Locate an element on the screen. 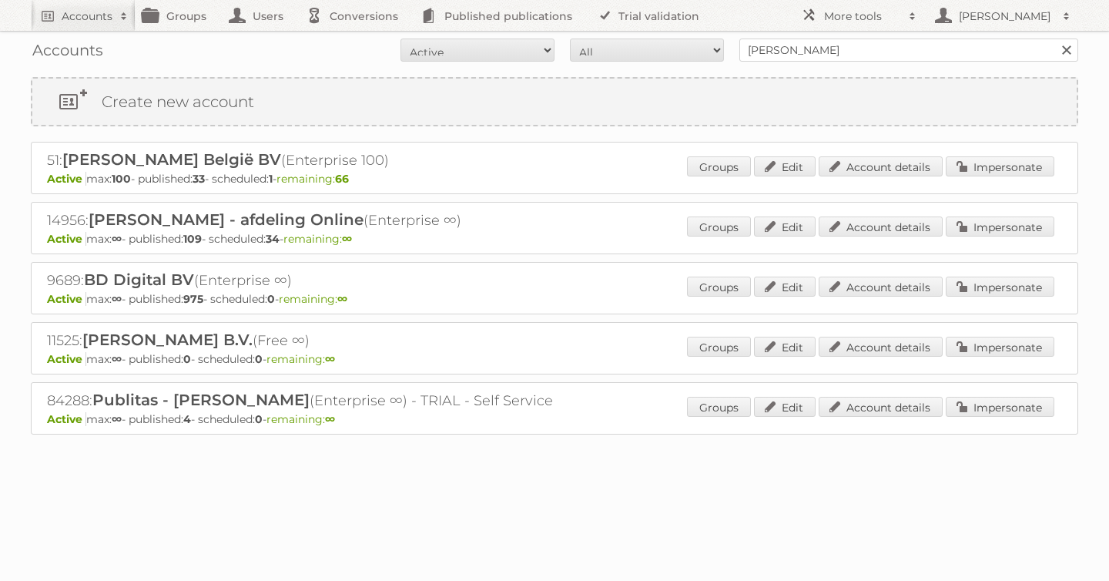  h2: 51: (Enterprise 100) is located at coordinates (317, 160).